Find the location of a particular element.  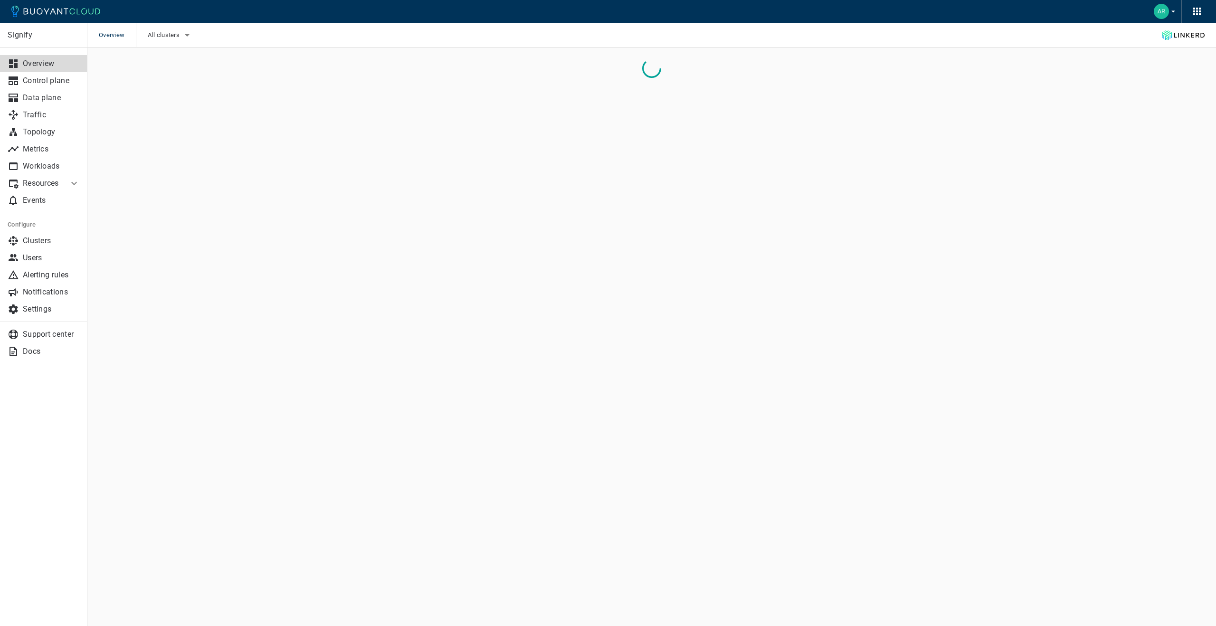

p: Events is located at coordinates (51, 200).